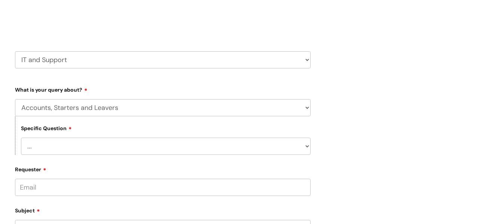  I want to click on label: Specific Question, so click(46, 128).